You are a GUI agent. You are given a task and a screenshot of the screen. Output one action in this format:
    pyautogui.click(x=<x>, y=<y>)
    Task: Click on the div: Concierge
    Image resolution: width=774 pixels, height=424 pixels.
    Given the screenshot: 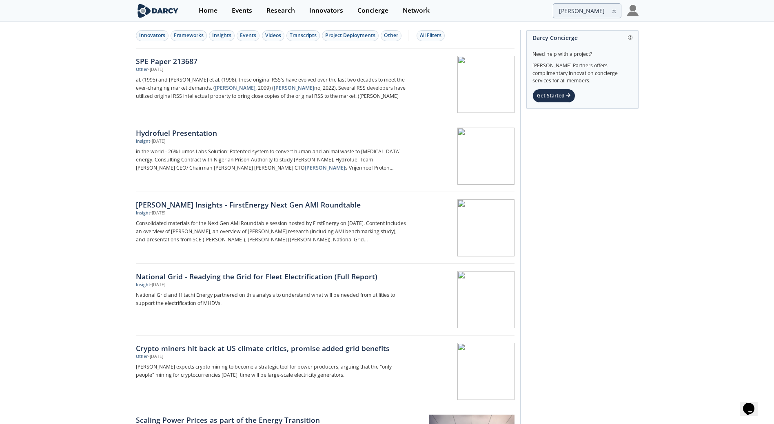 What is the action you would take?
    pyautogui.click(x=373, y=11)
    